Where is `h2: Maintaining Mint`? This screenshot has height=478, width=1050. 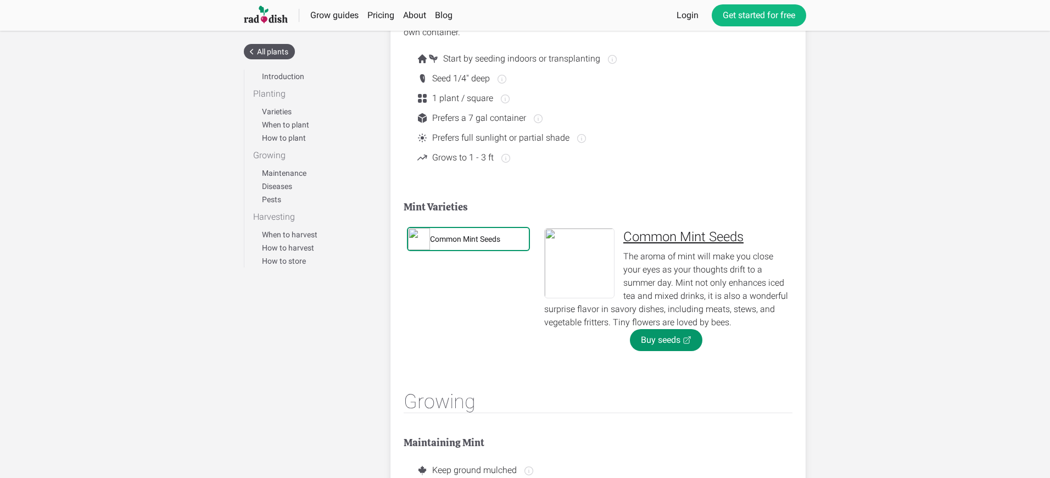
h2: Maintaining Mint is located at coordinates (598, 443).